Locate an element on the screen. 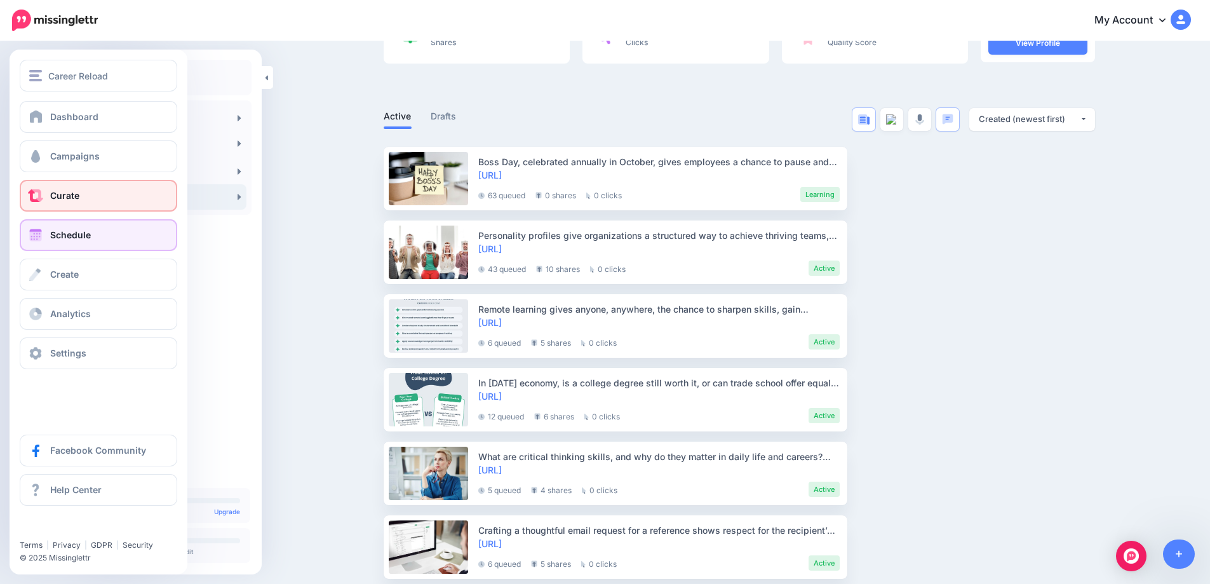  img: chat-square-blue.png is located at coordinates (948, 119).